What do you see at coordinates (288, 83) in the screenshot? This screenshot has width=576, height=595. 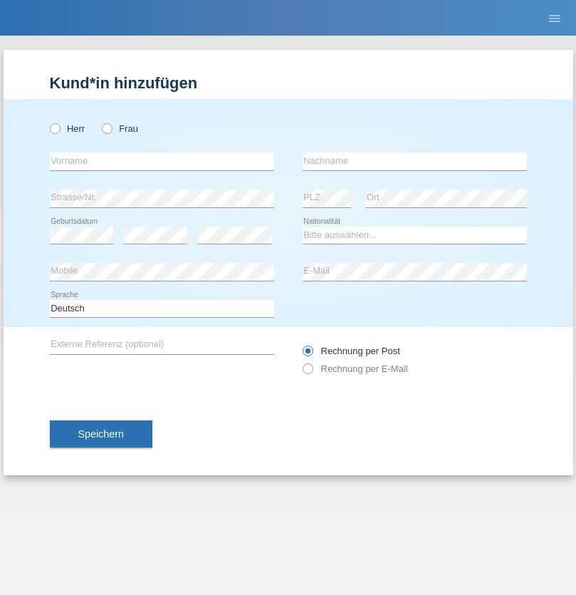 I see `h1: Kund*in hinzufügen` at bounding box center [288, 83].